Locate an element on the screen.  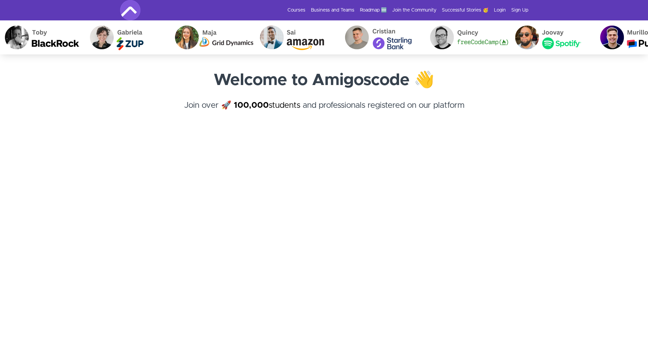
img: Cristian is located at coordinates (382, 37).